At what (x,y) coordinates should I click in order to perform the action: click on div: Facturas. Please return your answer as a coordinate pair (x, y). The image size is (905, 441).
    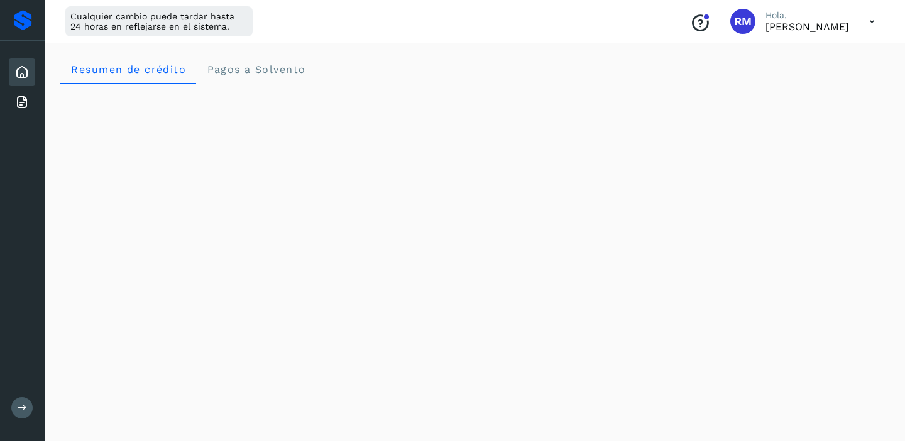
    Looking at the image, I should click on (22, 102).